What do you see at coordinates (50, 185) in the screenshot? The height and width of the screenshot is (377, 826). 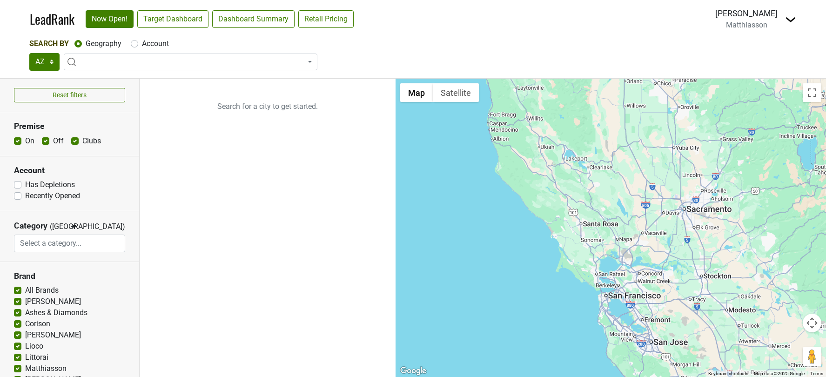 I see `label: Has Depletions` at bounding box center [50, 185].